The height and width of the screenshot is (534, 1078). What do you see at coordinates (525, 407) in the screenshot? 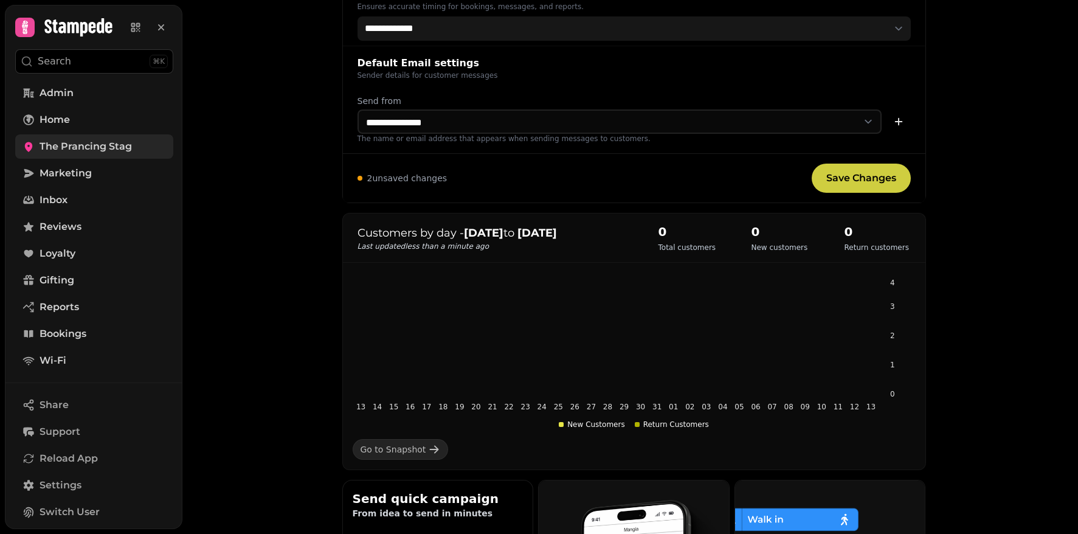
I see `tspan: 23` at bounding box center [525, 407].